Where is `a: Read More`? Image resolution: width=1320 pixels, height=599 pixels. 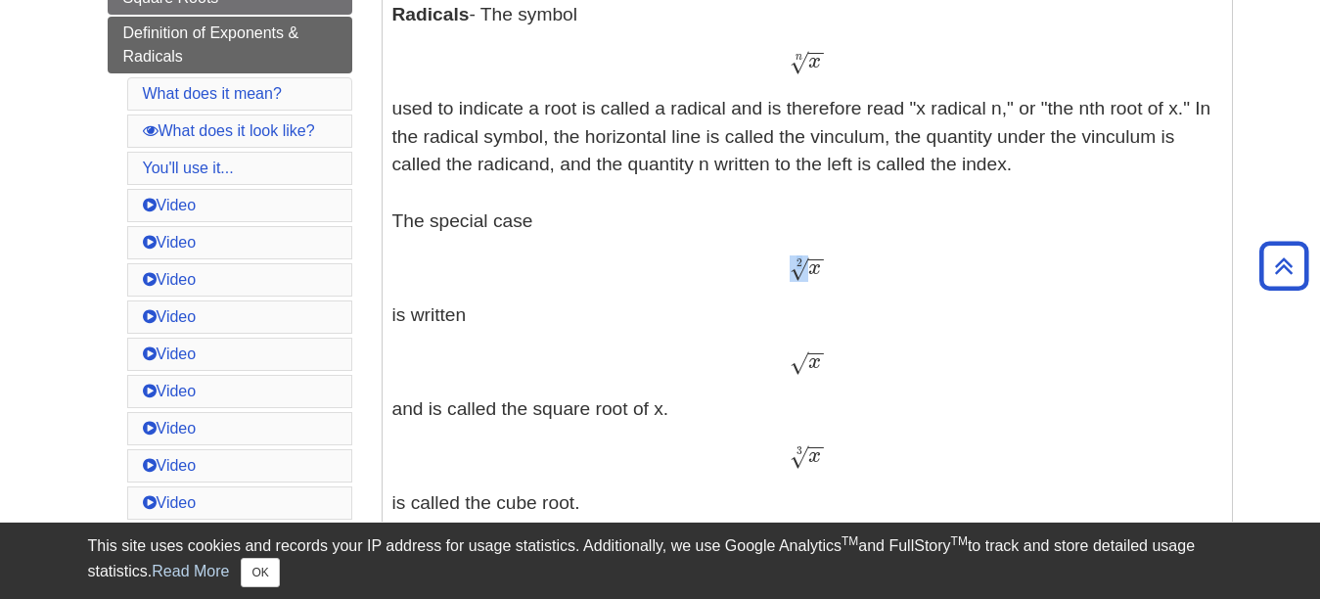 a: Read More is located at coordinates (190, 570).